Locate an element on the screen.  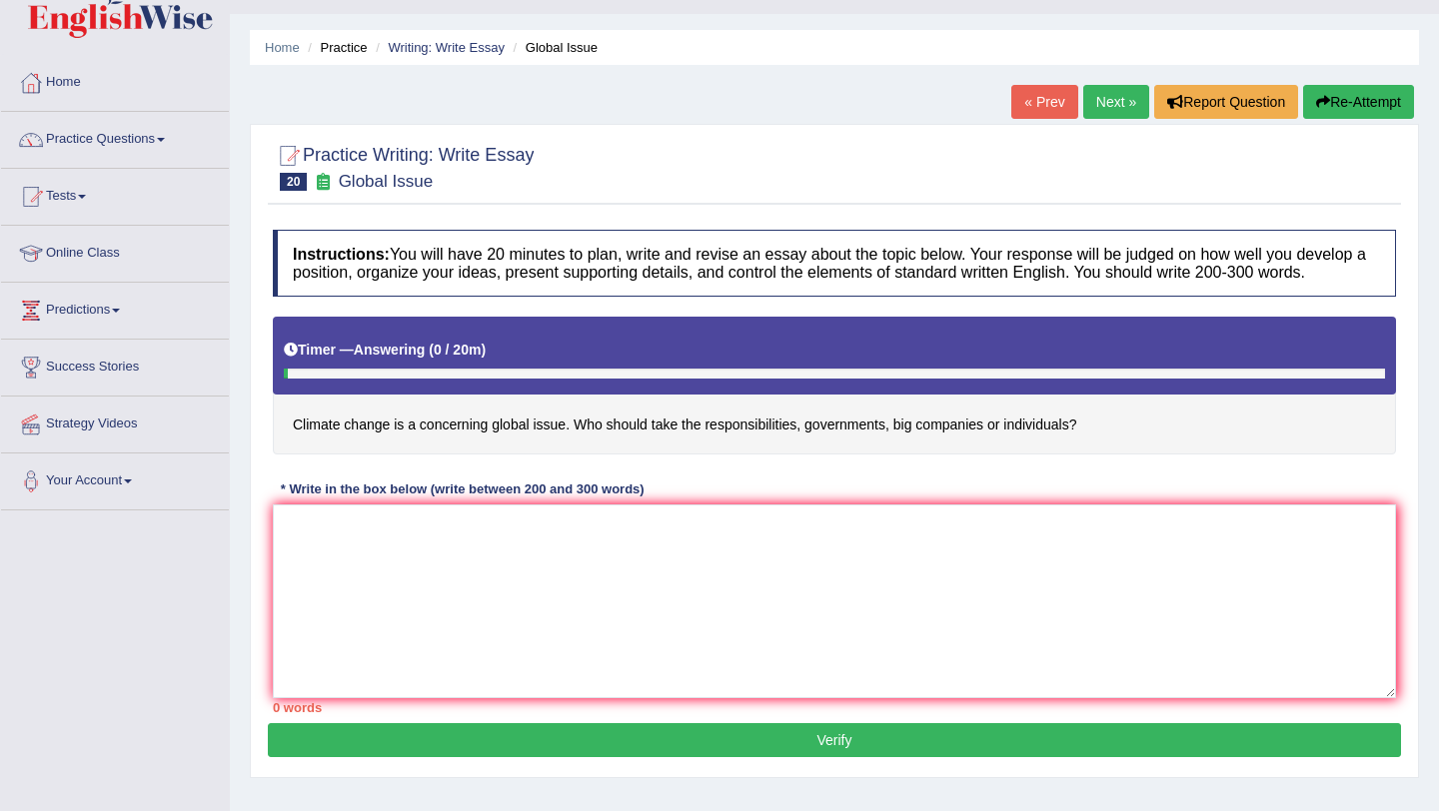
b: Instructions: is located at coordinates (341, 254).